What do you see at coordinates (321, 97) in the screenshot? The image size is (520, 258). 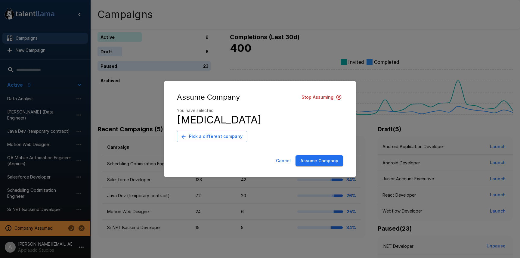 I see `button: Stop Assuming` at bounding box center [321, 97].